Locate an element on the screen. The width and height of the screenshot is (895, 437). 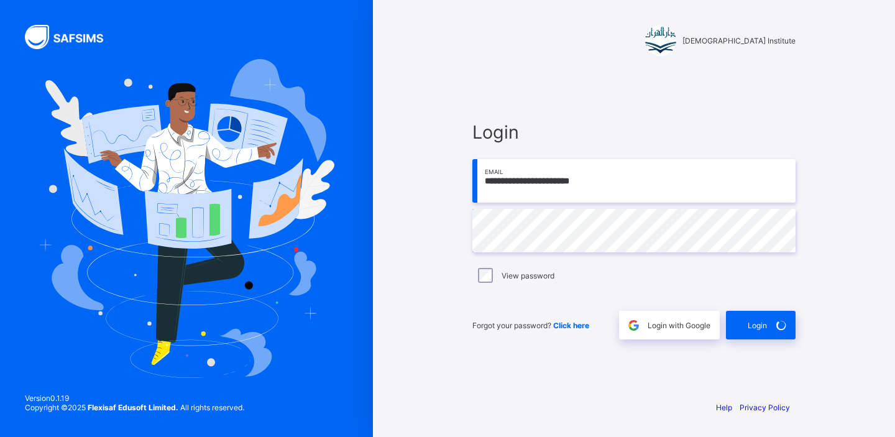
a: Click here is located at coordinates (571, 325).